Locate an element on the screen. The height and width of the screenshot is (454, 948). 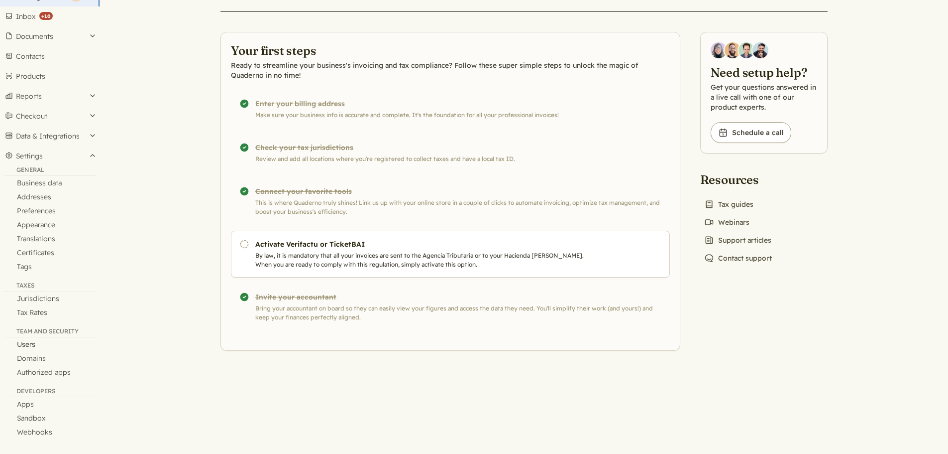
a: Support articles is located at coordinates (738, 240).